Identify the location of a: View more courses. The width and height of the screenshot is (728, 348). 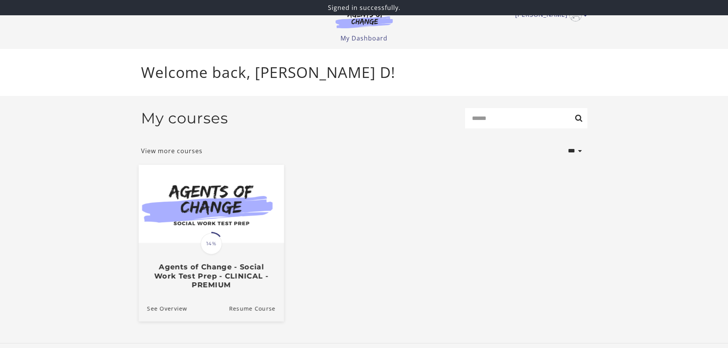
(171, 151).